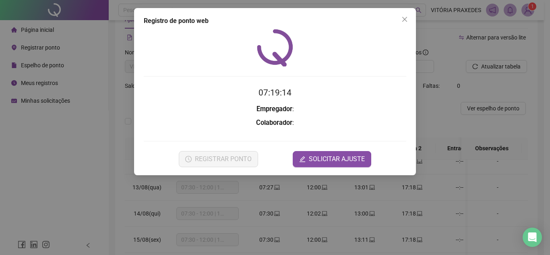 Image resolution: width=550 pixels, height=255 pixels. I want to click on button: Close, so click(405, 19).